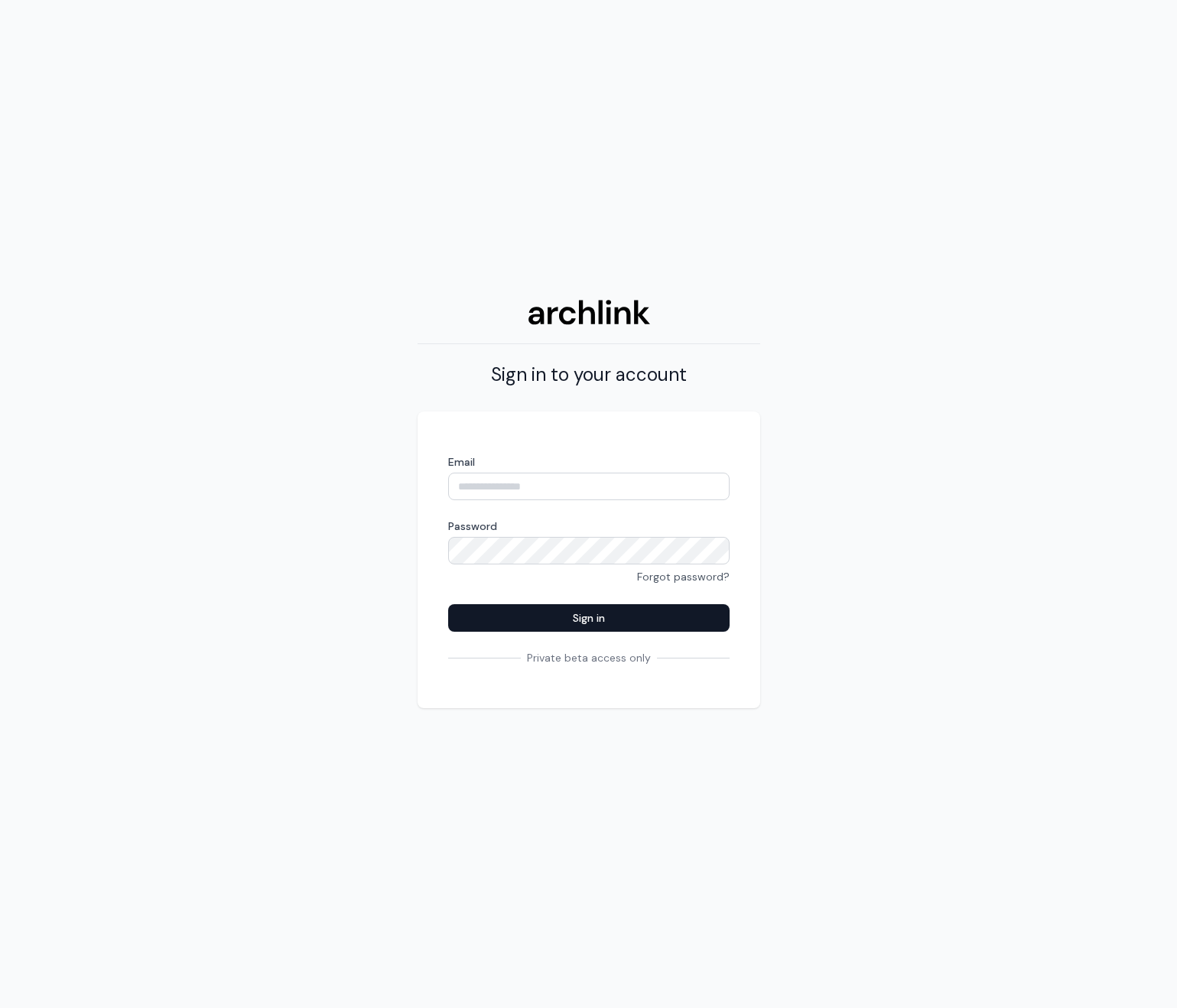  What do you see at coordinates (589, 312) in the screenshot?
I see `img: Archlink` at bounding box center [589, 312].